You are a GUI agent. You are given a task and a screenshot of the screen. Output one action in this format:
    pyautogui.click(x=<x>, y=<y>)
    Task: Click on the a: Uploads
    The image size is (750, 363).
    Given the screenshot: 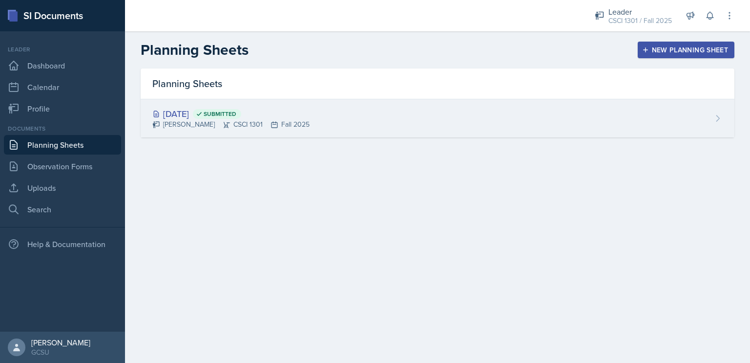 What is the action you would take?
    pyautogui.click(x=63, y=188)
    